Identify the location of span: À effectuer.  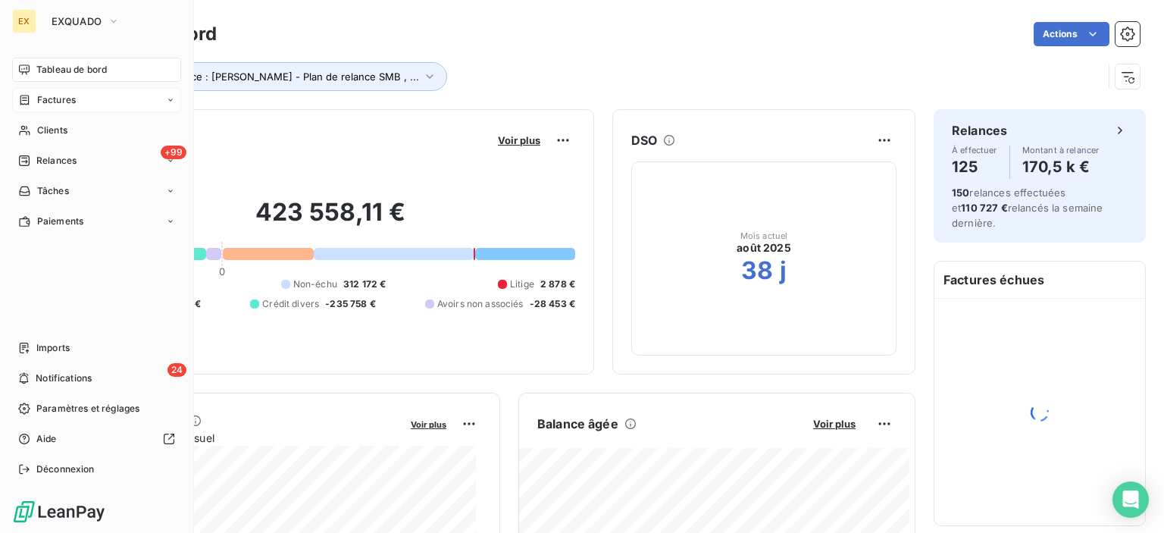
(975, 150).